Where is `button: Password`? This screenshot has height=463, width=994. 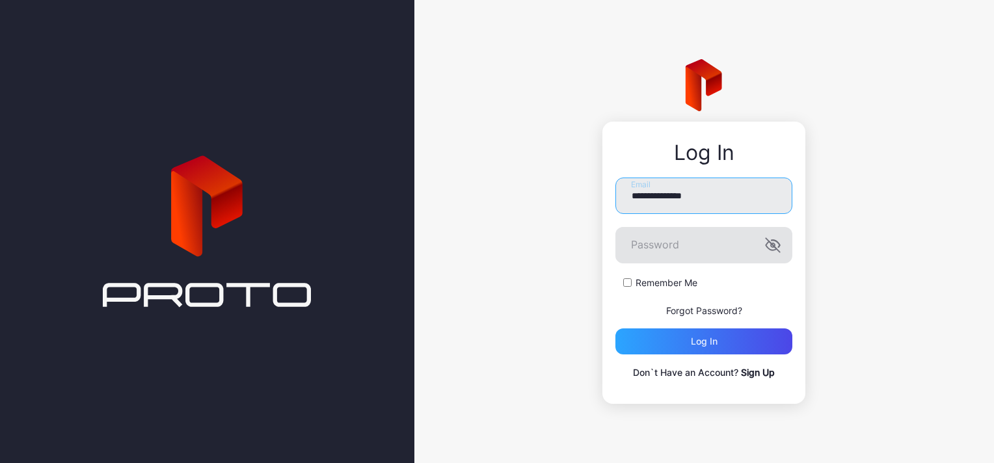 button: Password is located at coordinates (773, 245).